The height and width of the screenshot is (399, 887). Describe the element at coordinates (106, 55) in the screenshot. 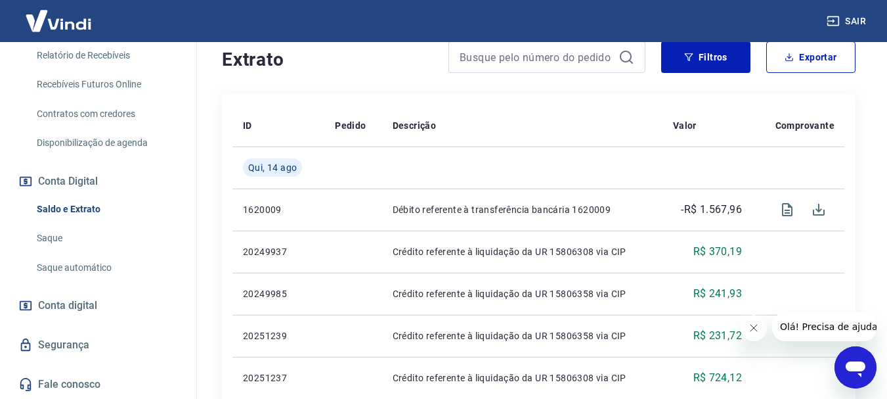

I see `a: Relatório de Recebíveis` at that location.